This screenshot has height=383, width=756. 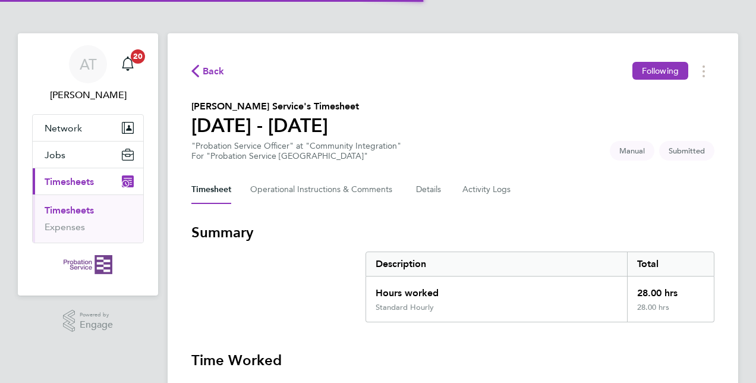 I want to click on button: Jobs, so click(x=88, y=155).